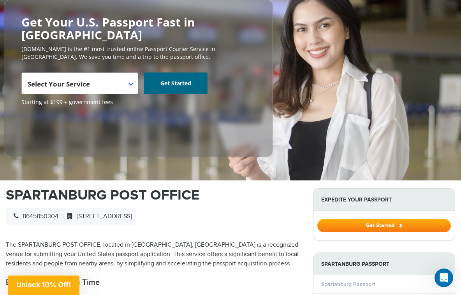  Describe the element at coordinates (34, 216) in the screenshot. I see `span: 8645850304` at that location.